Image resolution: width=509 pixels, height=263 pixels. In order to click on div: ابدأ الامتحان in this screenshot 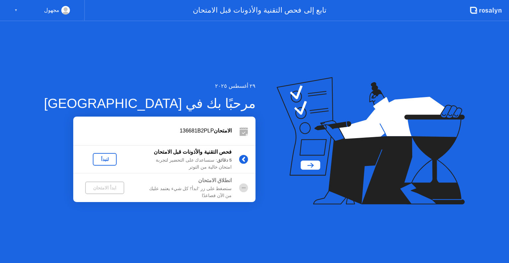, I will do `click(105, 188)`.